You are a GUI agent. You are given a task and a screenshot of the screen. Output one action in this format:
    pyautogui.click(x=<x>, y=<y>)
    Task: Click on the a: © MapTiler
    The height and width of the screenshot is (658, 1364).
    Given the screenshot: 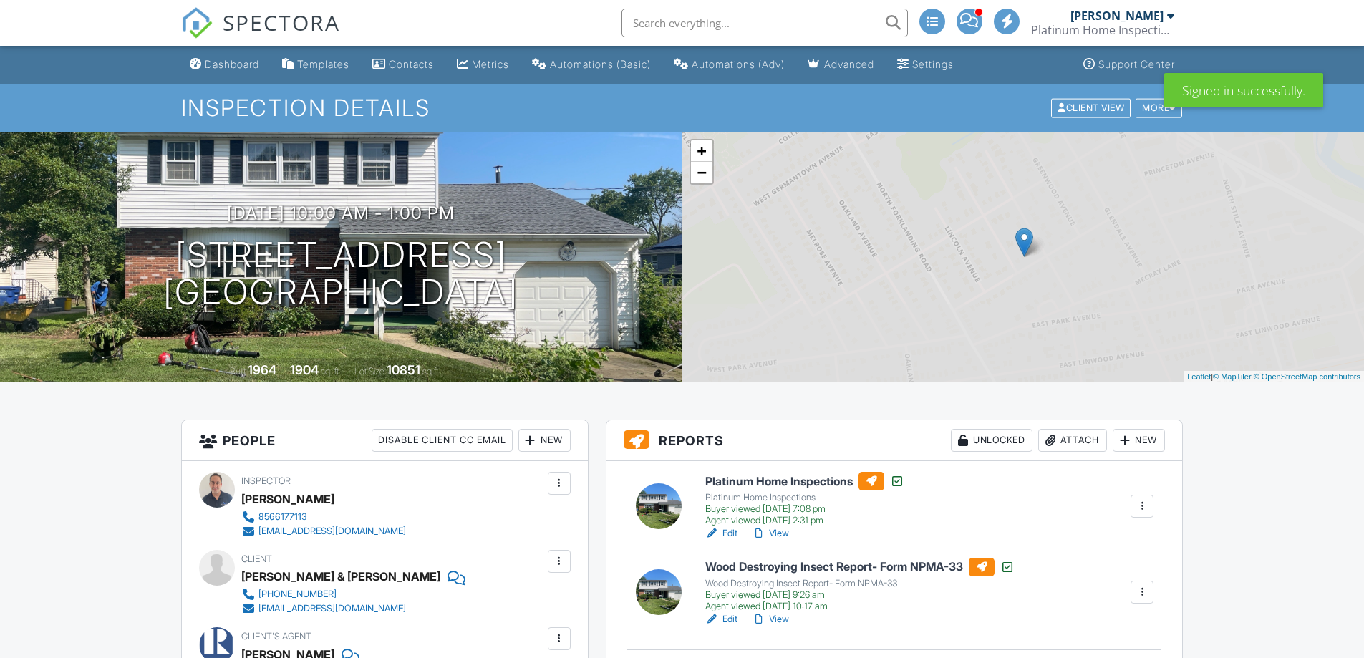 What is the action you would take?
    pyautogui.click(x=1232, y=377)
    